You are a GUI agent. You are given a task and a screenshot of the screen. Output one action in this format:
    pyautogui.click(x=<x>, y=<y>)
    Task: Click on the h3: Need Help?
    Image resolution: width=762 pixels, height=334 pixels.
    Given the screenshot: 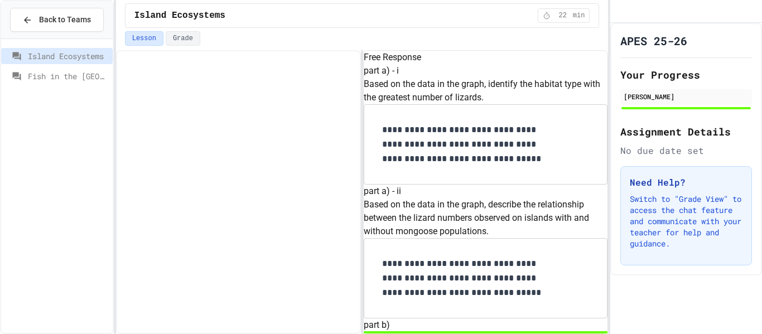 What is the action you would take?
    pyautogui.click(x=686, y=182)
    